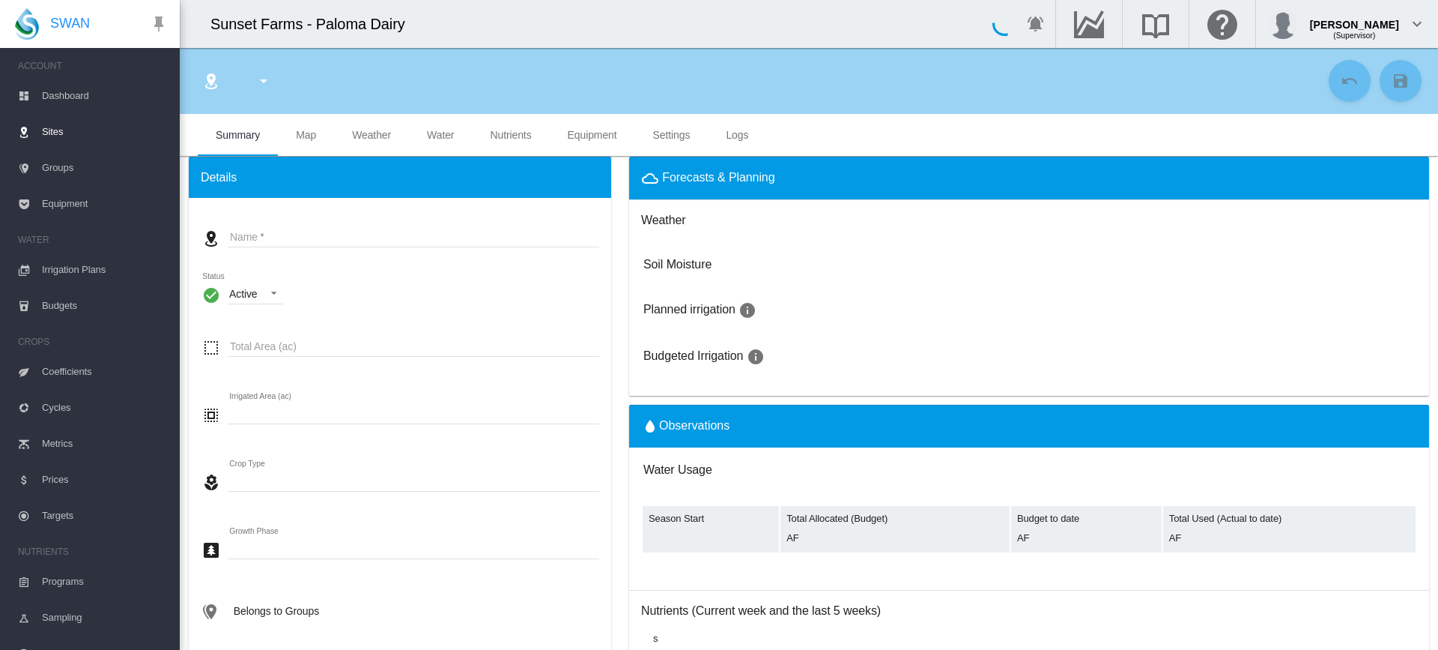 This screenshot has height=650, width=1438. I want to click on span: (Supervisor), so click(1355, 35).